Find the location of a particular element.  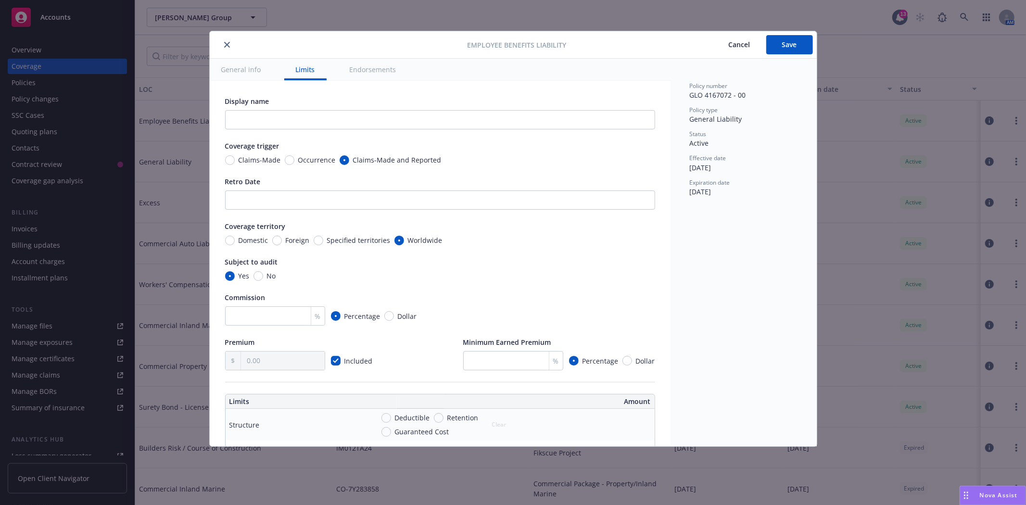

span: Expiration date is located at coordinates (710, 182).